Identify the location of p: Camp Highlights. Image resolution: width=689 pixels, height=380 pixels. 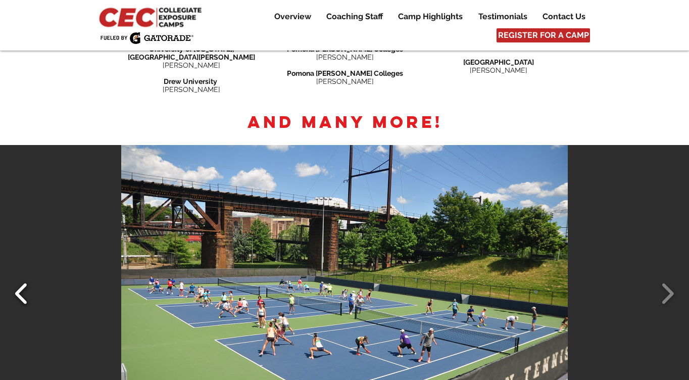
(431, 17).